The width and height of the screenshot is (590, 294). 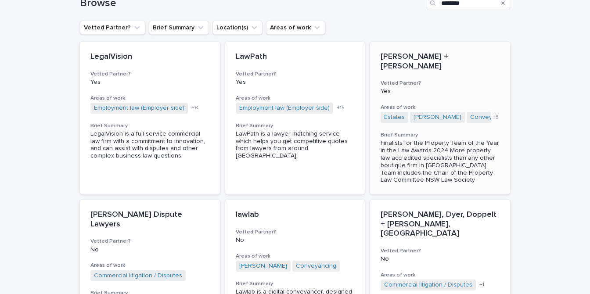 What do you see at coordinates (179, 28) in the screenshot?
I see `button: Brief Summary` at bounding box center [179, 28].